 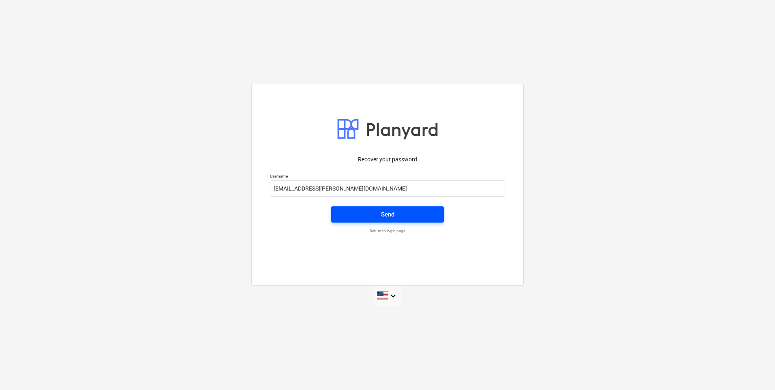 I want to click on div: Send, so click(x=387, y=214).